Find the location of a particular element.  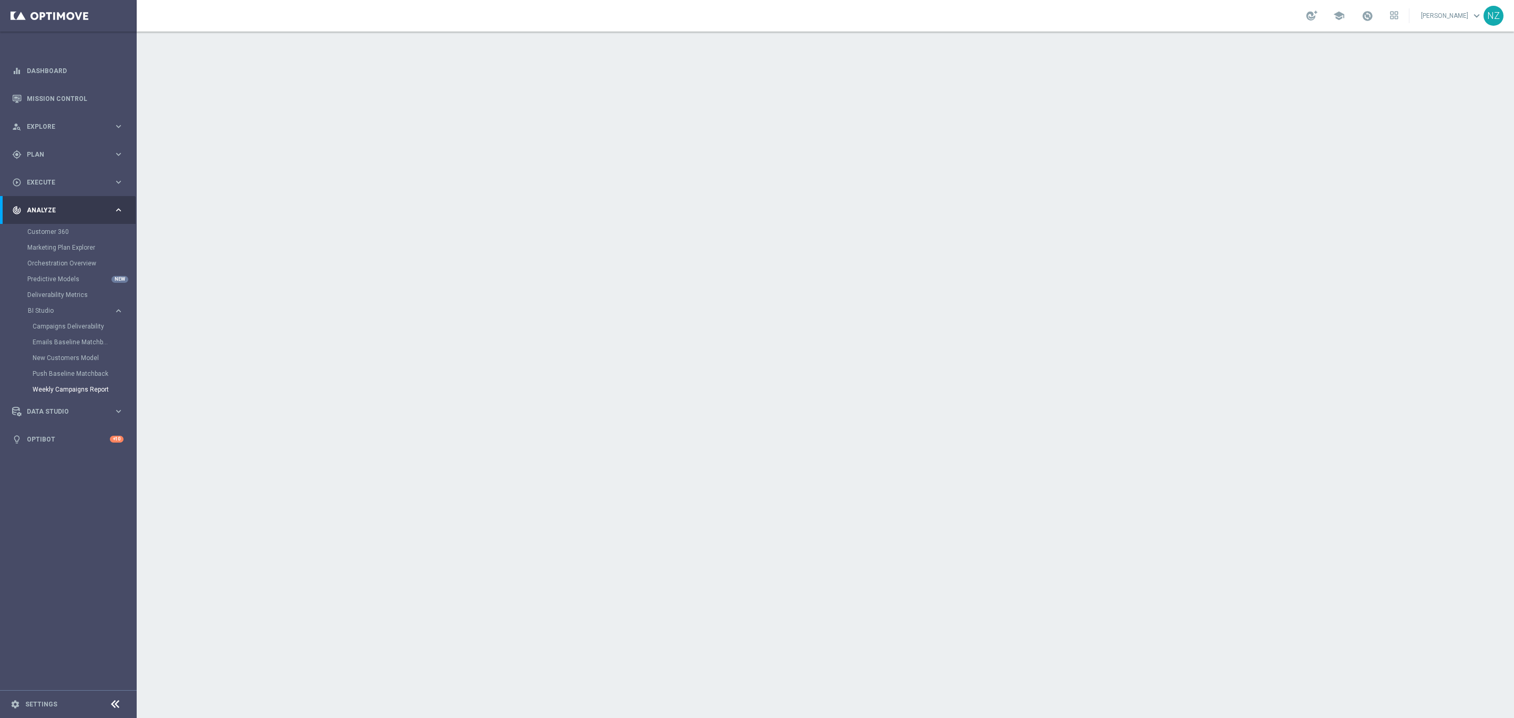

div: track_changes Analyze keyboard_arrow_right is located at coordinates (68, 210).